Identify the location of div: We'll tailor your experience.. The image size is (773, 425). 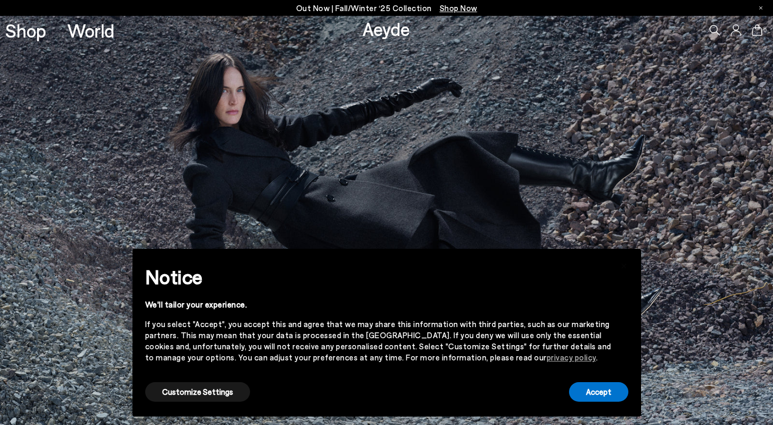
(378, 305).